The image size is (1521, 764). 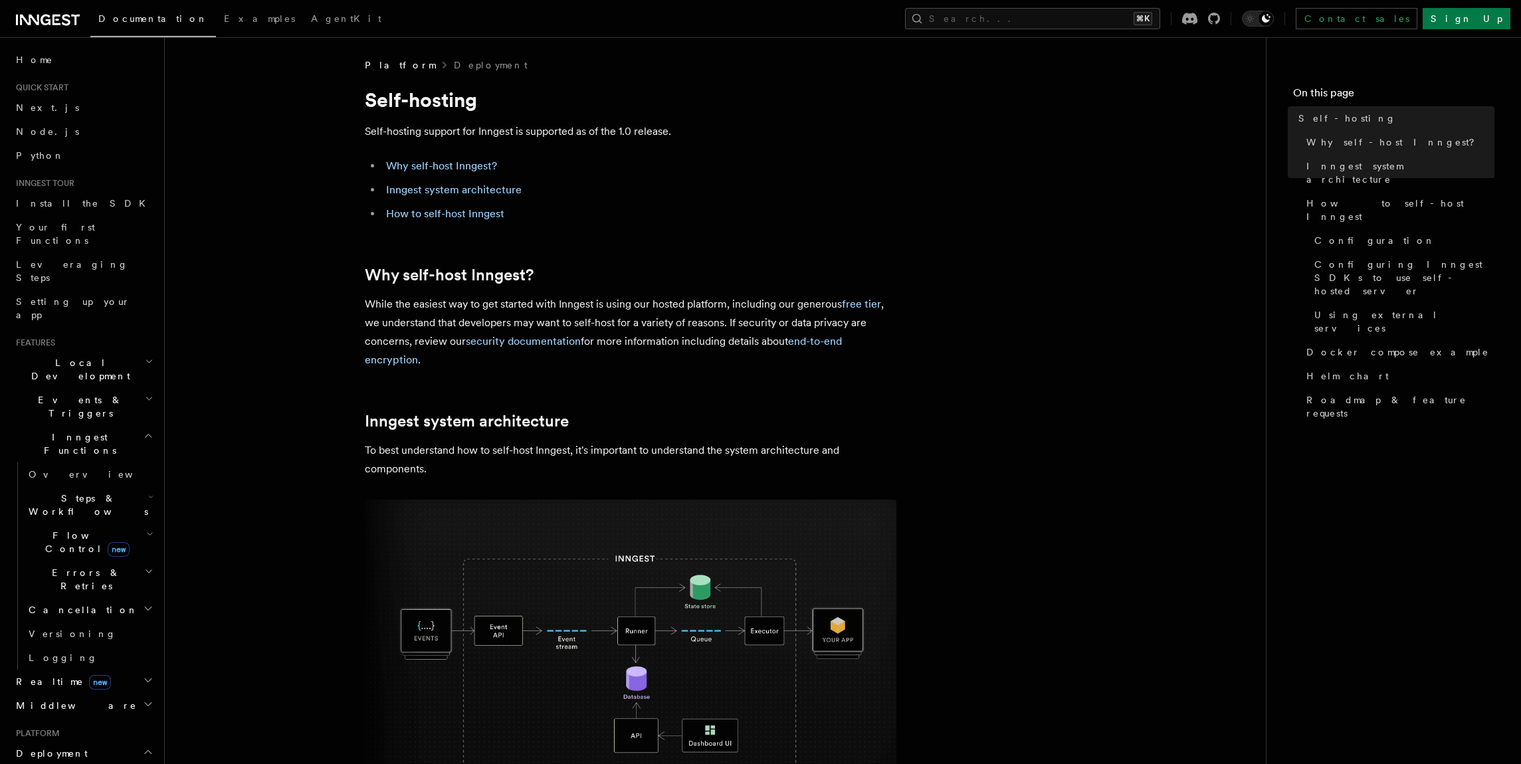 What do you see at coordinates (83, 407) in the screenshot?
I see `button: Events & Triggers` at bounding box center [83, 407].